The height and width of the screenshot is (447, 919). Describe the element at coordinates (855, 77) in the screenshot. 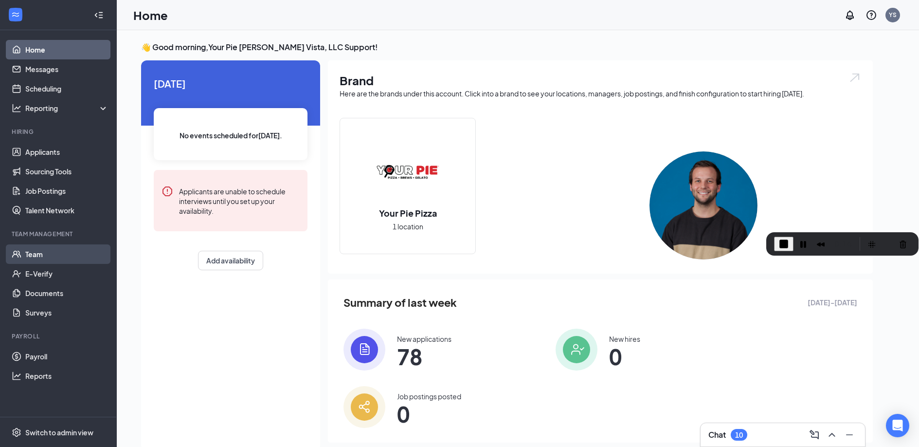

I see `img: open.6027fd2a22e1237b5b06.svg` at that location.